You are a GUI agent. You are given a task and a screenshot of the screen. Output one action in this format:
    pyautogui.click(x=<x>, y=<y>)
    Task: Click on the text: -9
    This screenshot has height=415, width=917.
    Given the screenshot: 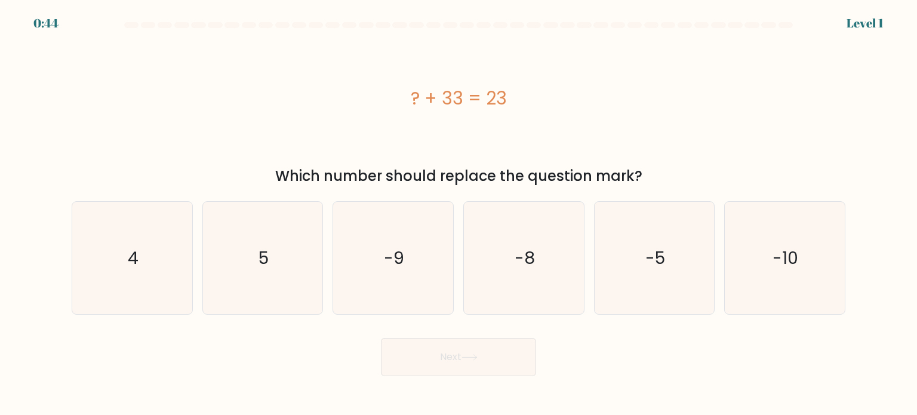 What is the action you would take?
    pyautogui.click(x=395, y=257)
    